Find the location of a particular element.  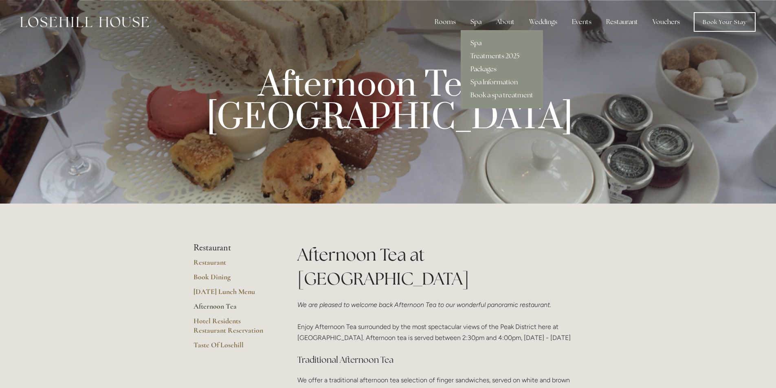

div: About is located at coordinates (505, 22).